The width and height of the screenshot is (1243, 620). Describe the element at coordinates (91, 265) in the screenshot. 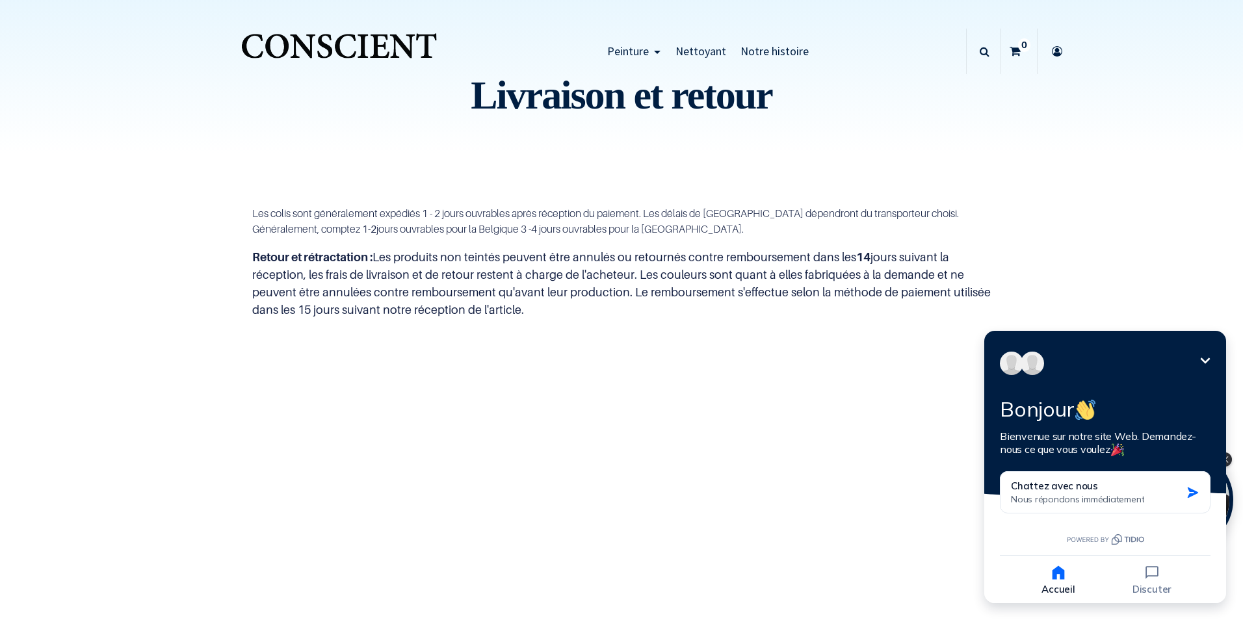

I see `button: Accueil` at that location.